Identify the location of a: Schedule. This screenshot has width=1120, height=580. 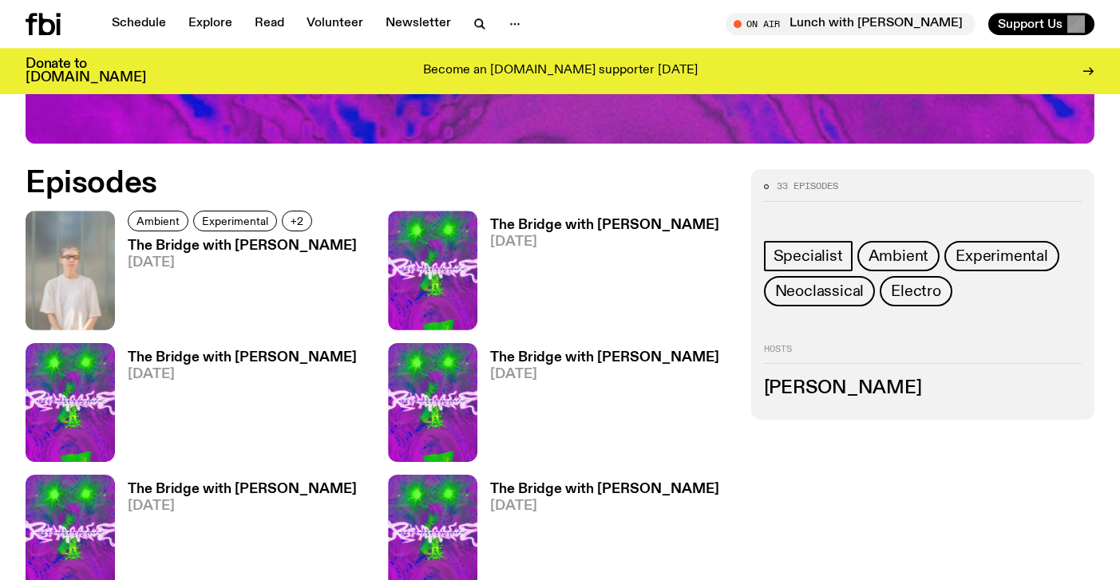
(139, 24).